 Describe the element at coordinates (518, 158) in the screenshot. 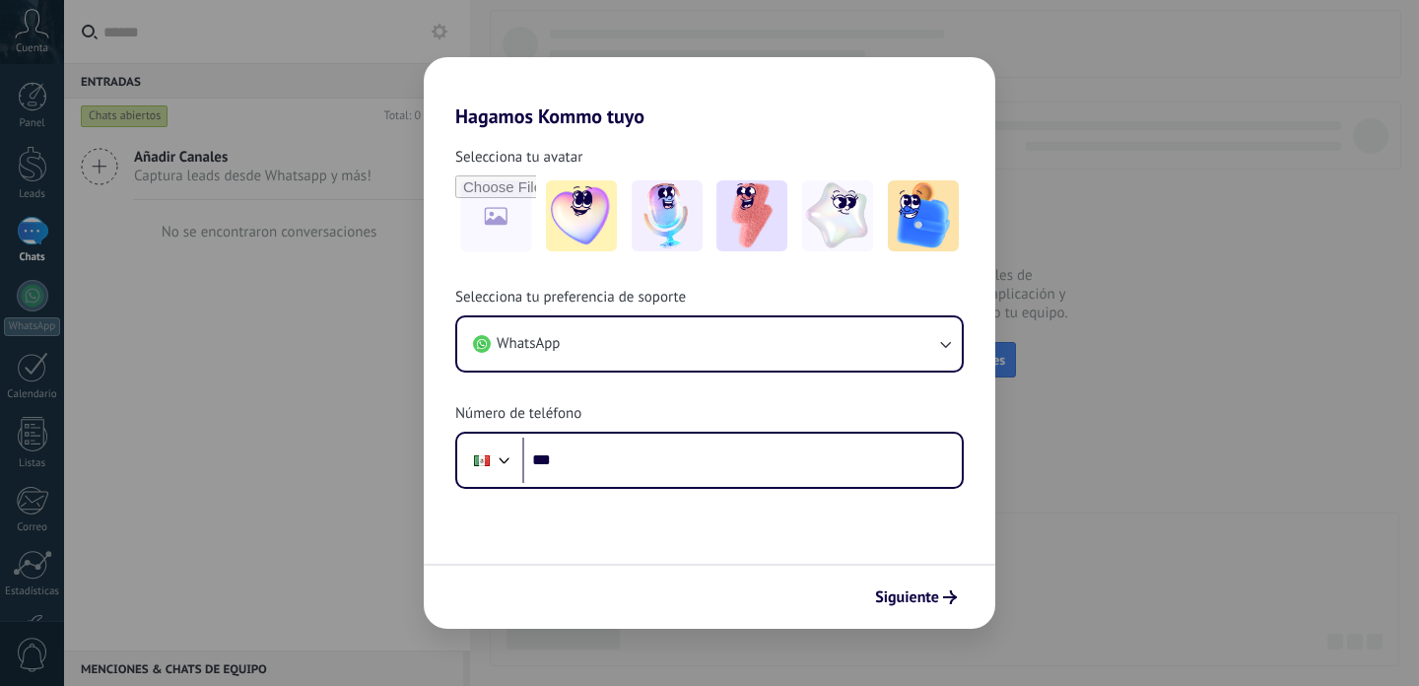

I see `span: Selecciona tu avatar` at that location.